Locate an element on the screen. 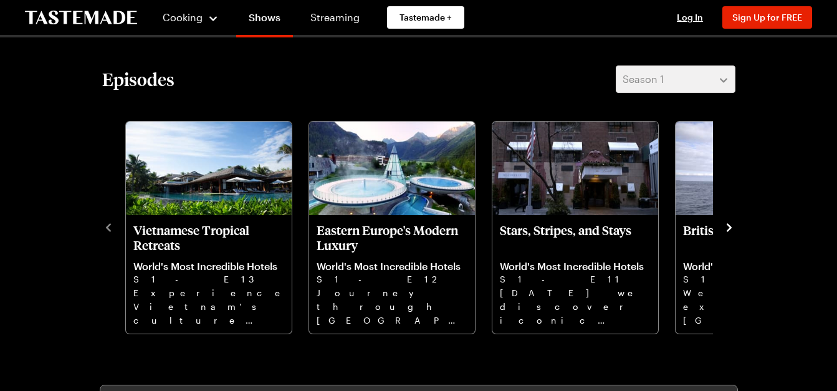 Image resolution: width=837 pixels, height=391 pixels. h2: Episodes is located at coordinates (138, 79).